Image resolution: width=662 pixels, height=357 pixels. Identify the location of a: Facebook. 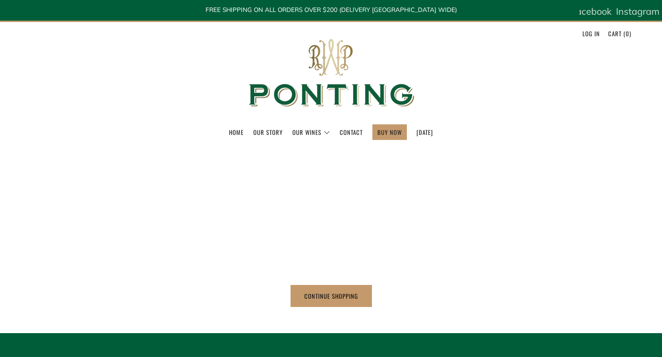
(591, 11).